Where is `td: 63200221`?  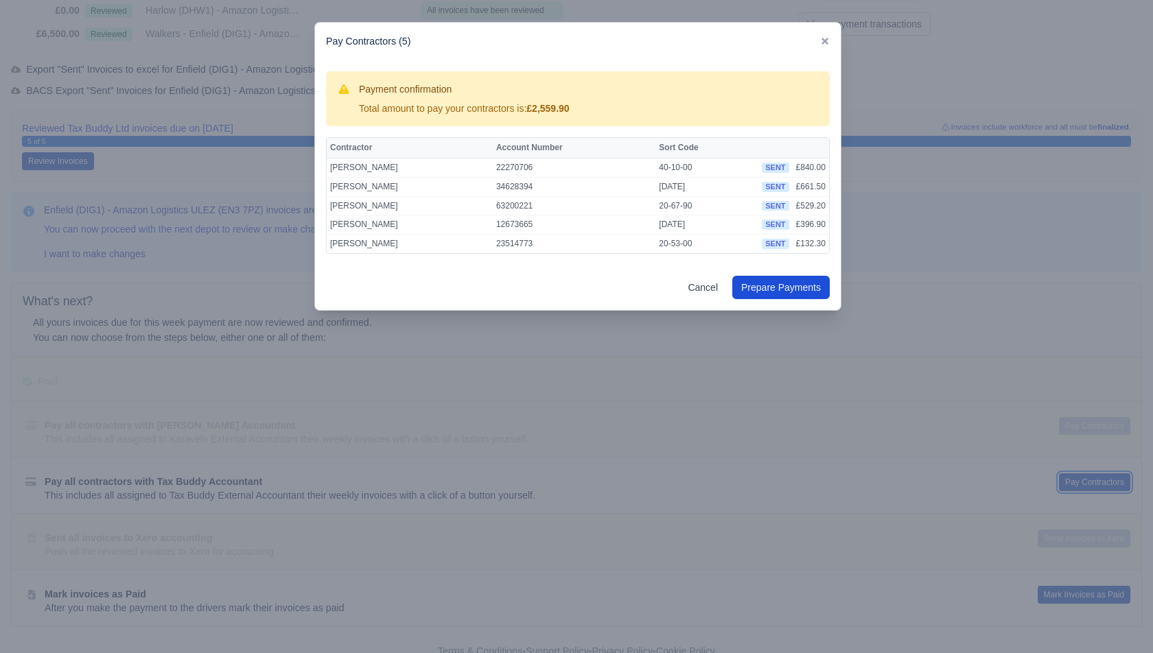
td: 63200221 is located at coordinates (574, 206).